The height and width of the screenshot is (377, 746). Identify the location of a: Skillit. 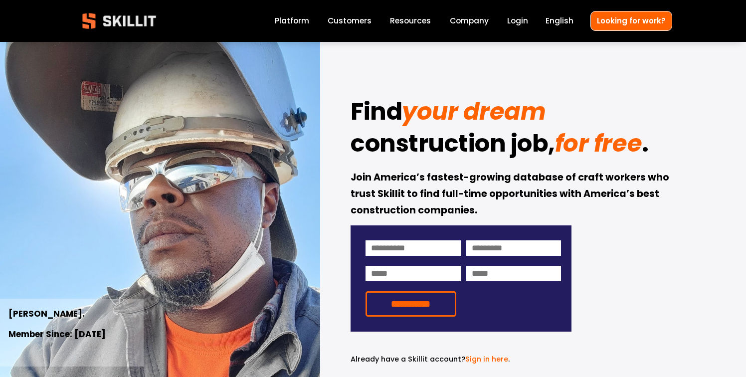
(119, 21).